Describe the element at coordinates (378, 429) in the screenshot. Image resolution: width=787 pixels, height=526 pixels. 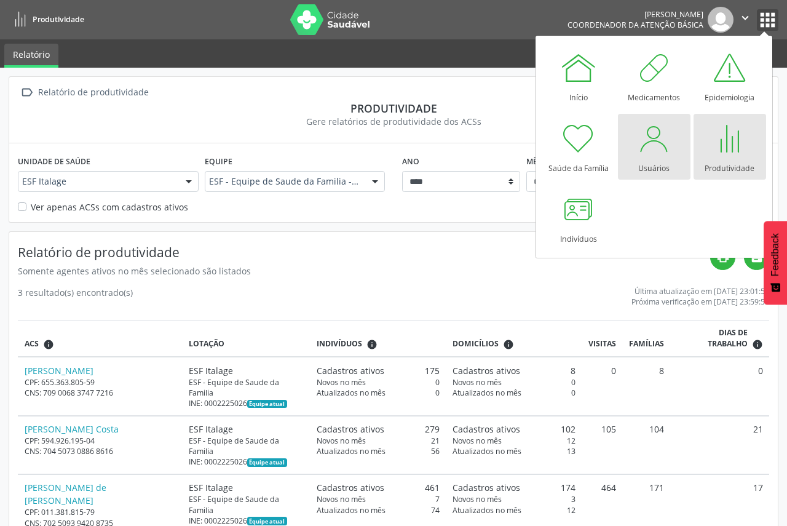
I see `div: 279` at that location.